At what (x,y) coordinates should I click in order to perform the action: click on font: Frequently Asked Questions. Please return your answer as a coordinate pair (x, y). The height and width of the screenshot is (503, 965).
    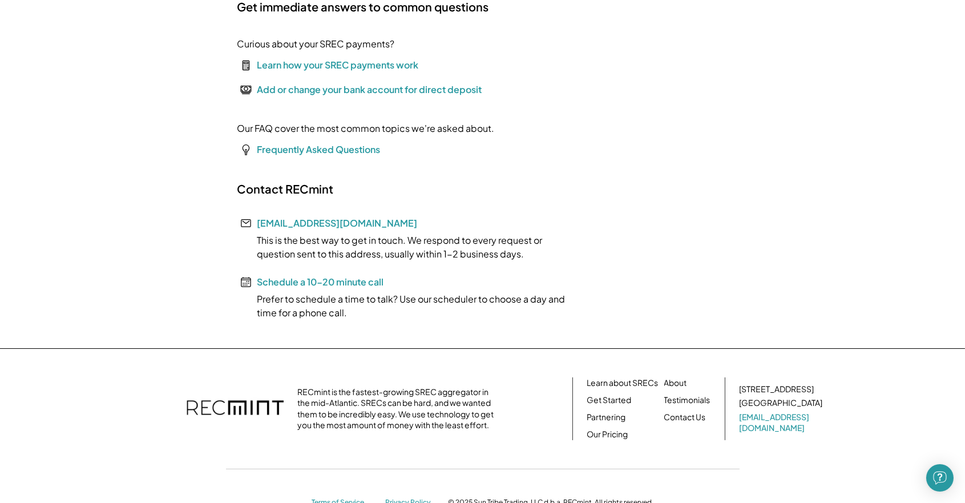
    Looking at the image, I should click on (319, 149).